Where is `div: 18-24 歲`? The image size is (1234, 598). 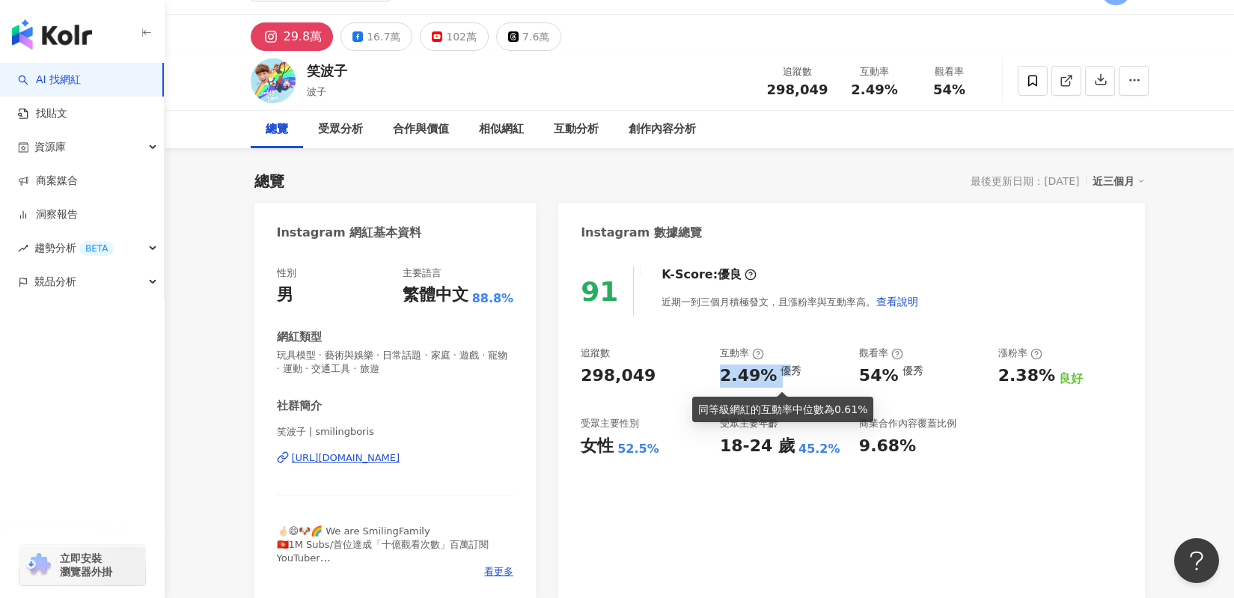
div: 18-24 歲 is located at coordinates (758, 446).